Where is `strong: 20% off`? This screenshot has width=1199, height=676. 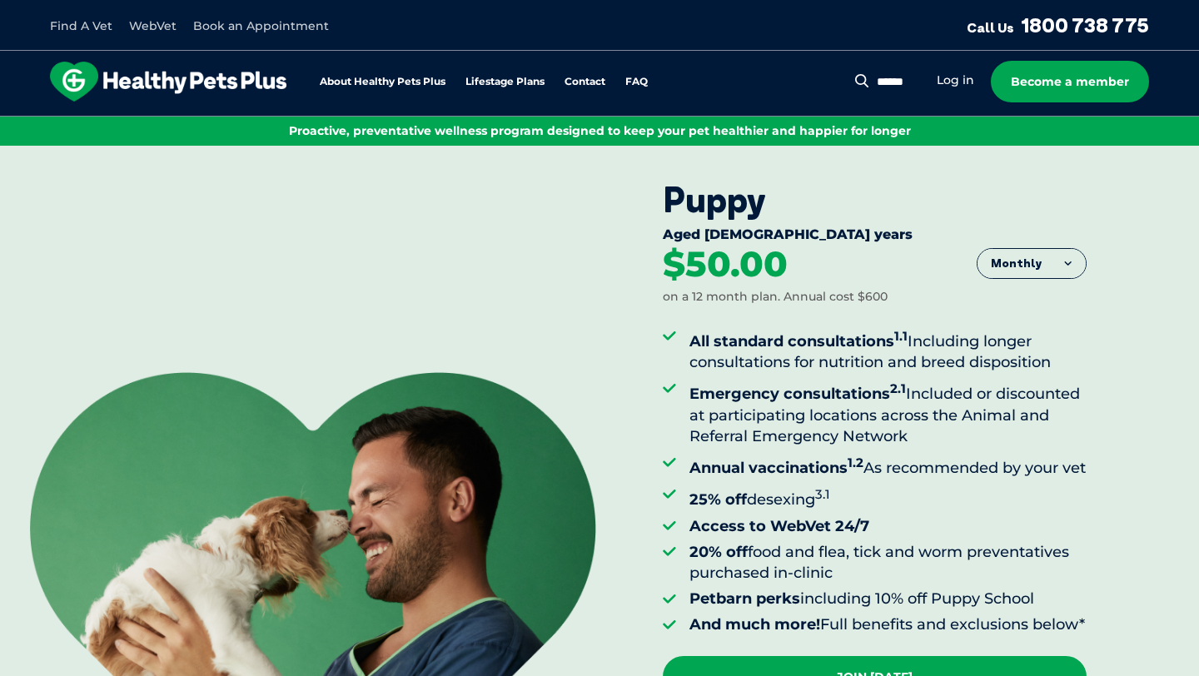
strong: 20% off is located at coordinates (718, 552).